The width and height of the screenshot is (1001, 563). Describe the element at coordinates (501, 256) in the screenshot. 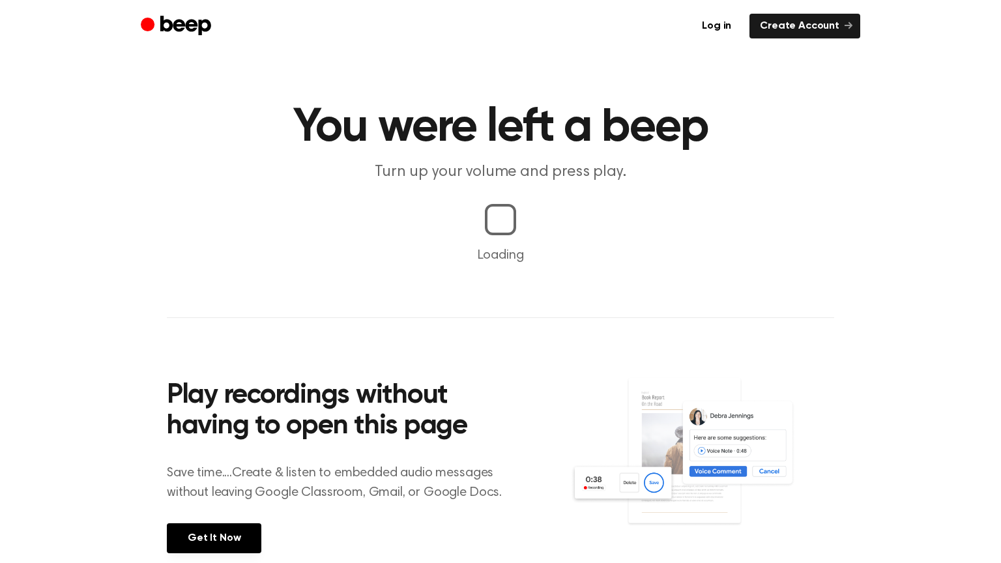

I see `p: Loading` at that location.